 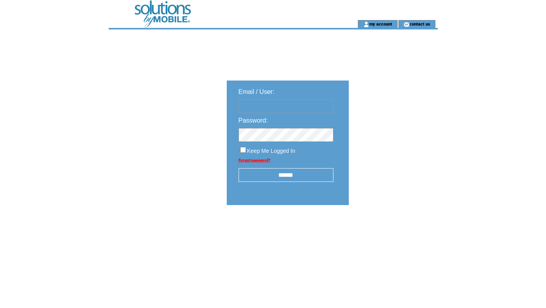 I want to click on a: Forgot password?, so click(x=254, y=160).